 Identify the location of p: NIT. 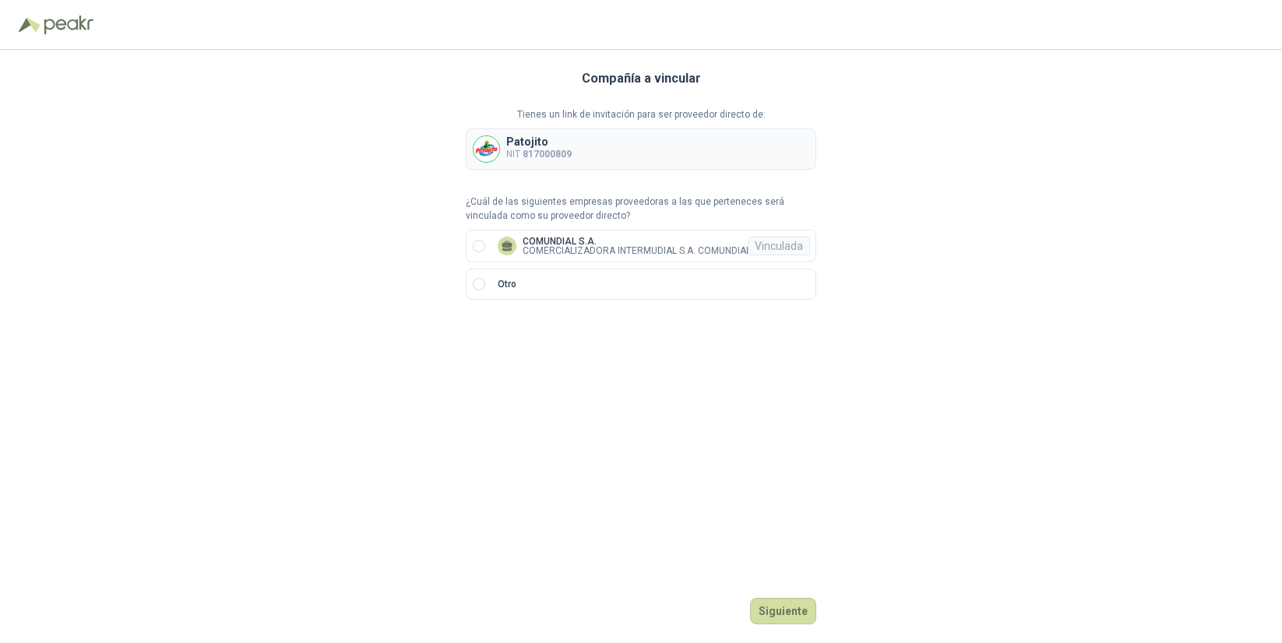
(539, 154).